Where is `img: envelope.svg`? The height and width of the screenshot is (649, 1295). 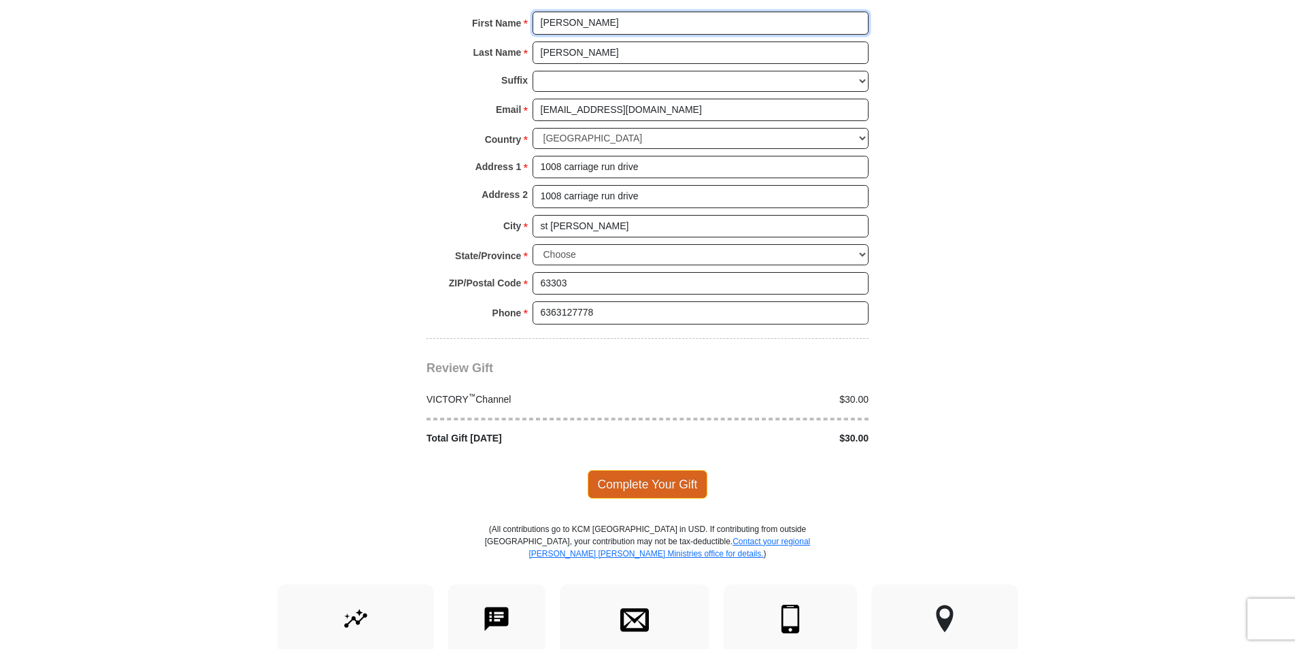
img: envelope.svg is located at coordinates (634, 619).